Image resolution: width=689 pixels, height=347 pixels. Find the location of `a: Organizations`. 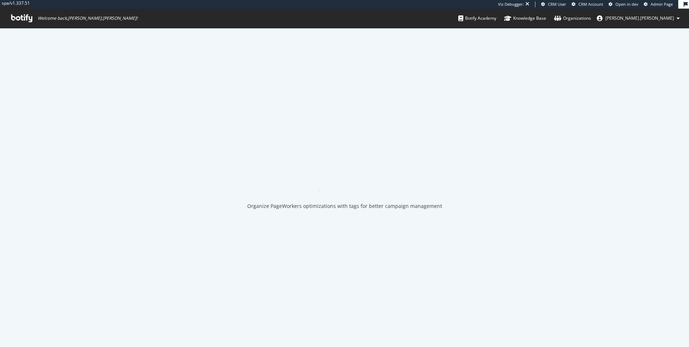

a: Organizations is located at coordinates (572, 18).